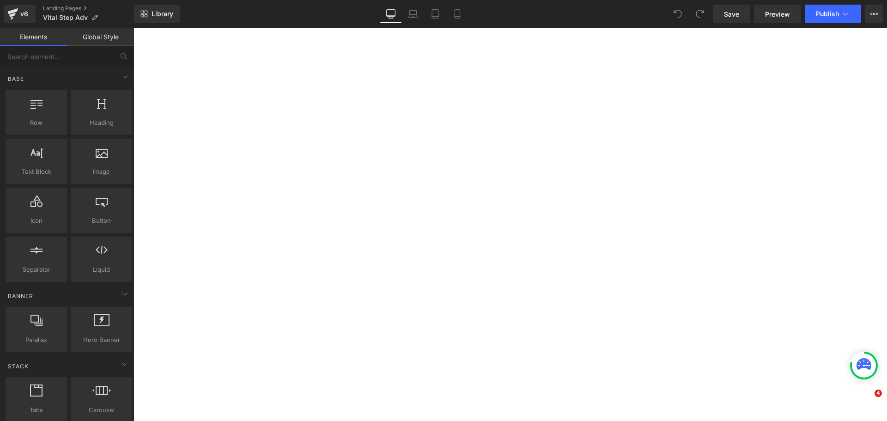 Image resolution: width=887 pixels, height=421 pixels. I want to click on span: Separator, so click(36, 269).